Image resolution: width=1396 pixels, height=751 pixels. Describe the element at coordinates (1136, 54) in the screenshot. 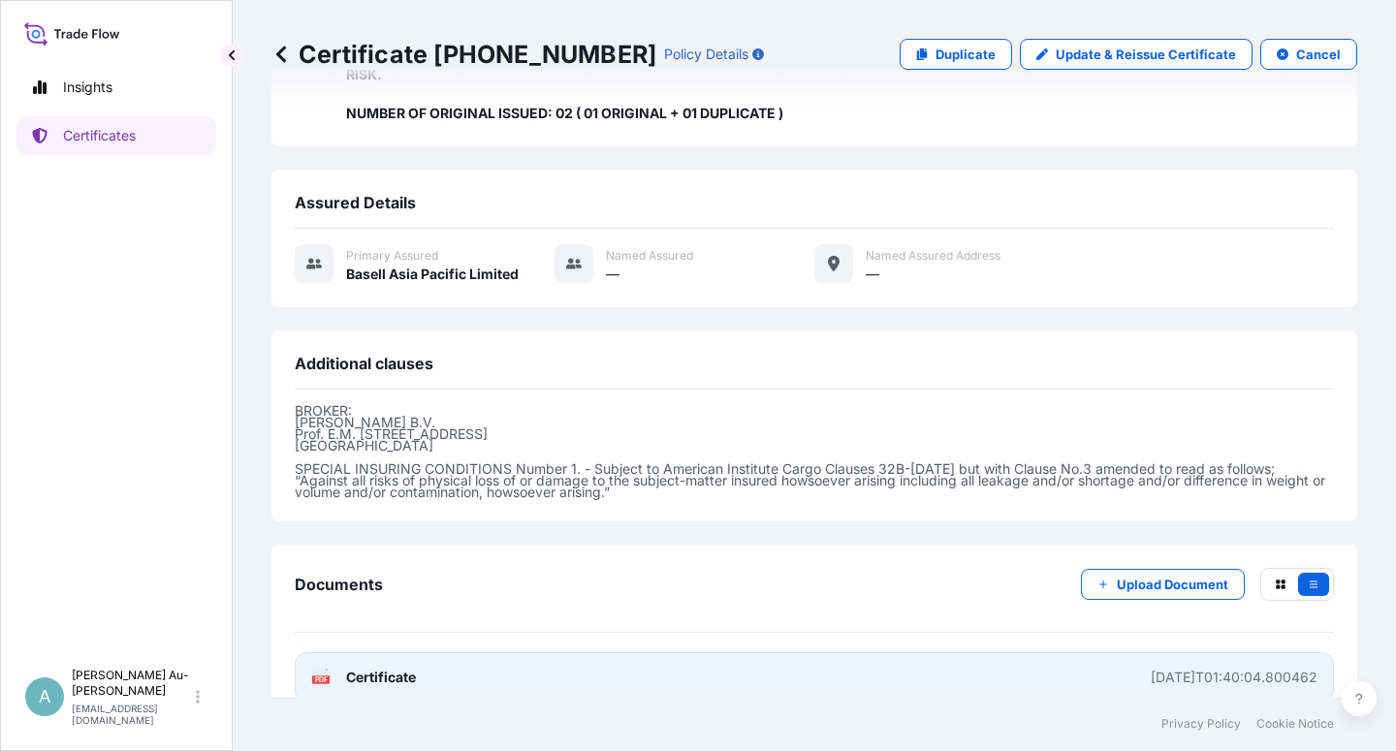

I see `a: Update & Reissue Certificate` at that location.